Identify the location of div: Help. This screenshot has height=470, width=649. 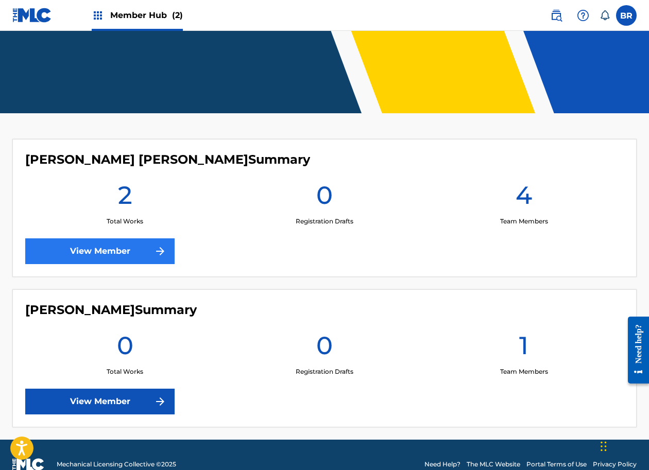
(583, 15).